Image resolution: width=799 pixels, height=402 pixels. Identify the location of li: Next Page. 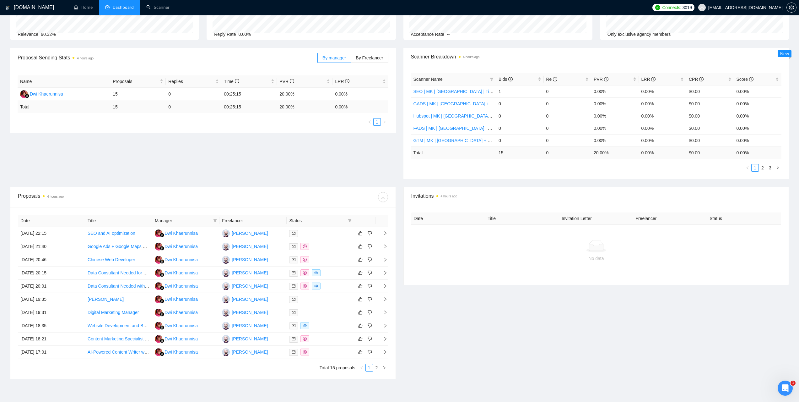
(384, 367).